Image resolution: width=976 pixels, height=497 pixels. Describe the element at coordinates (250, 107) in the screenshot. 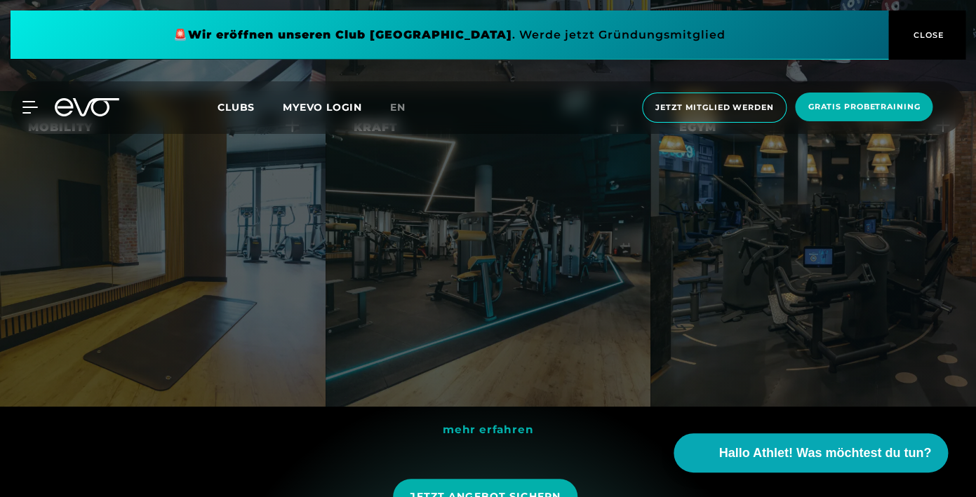

I see `a: Clubs` at that location.